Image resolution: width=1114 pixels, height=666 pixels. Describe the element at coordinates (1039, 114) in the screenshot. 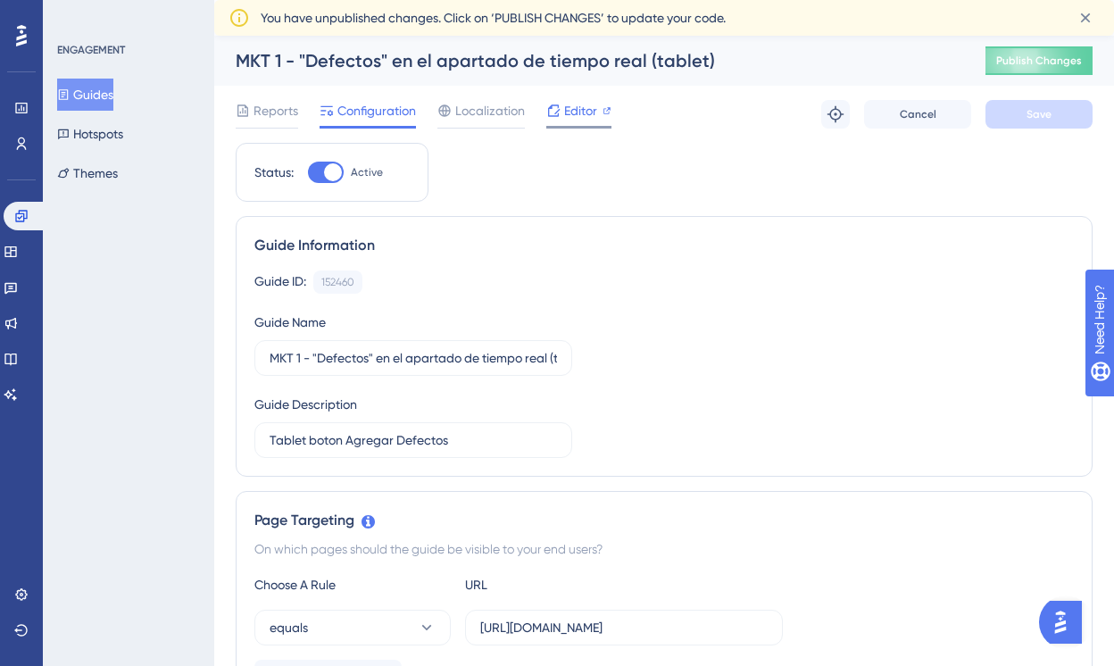

I see `button: Save` at that location.